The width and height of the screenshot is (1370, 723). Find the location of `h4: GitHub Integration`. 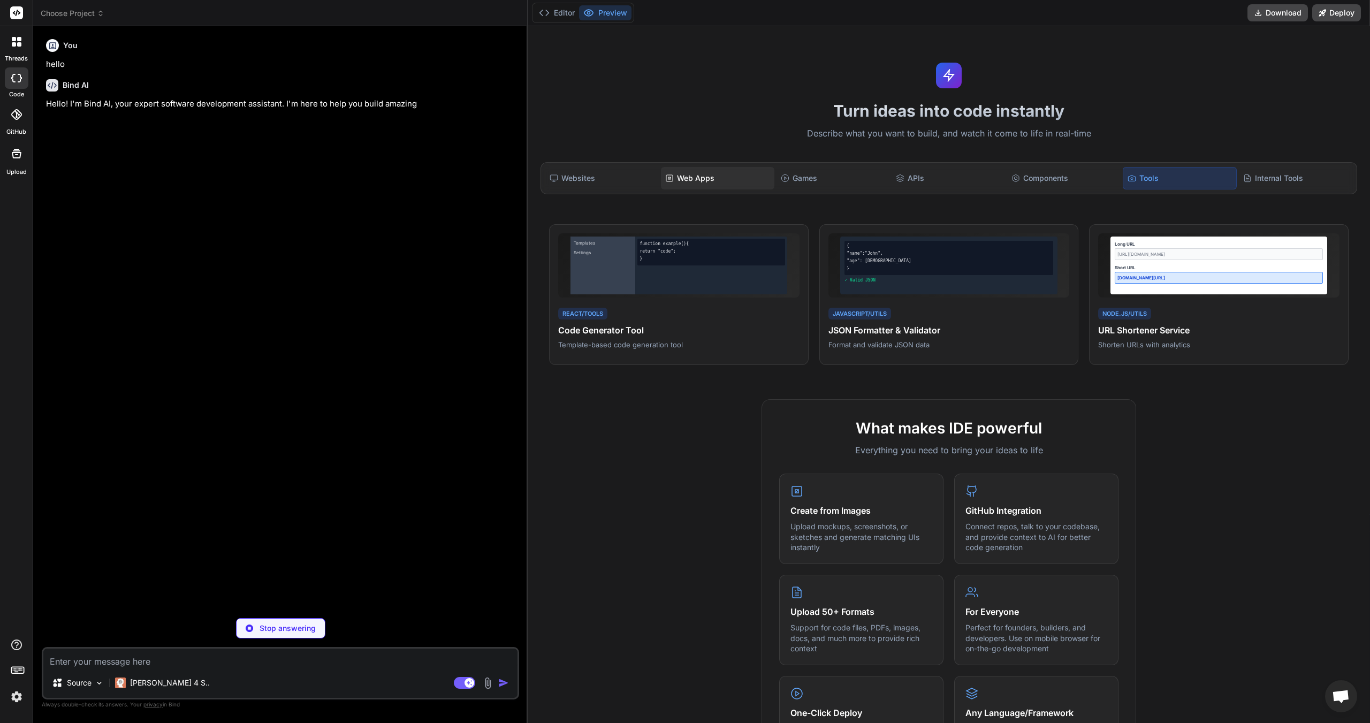

h4: GitHub Integration is located at coordinates (1036, 511).